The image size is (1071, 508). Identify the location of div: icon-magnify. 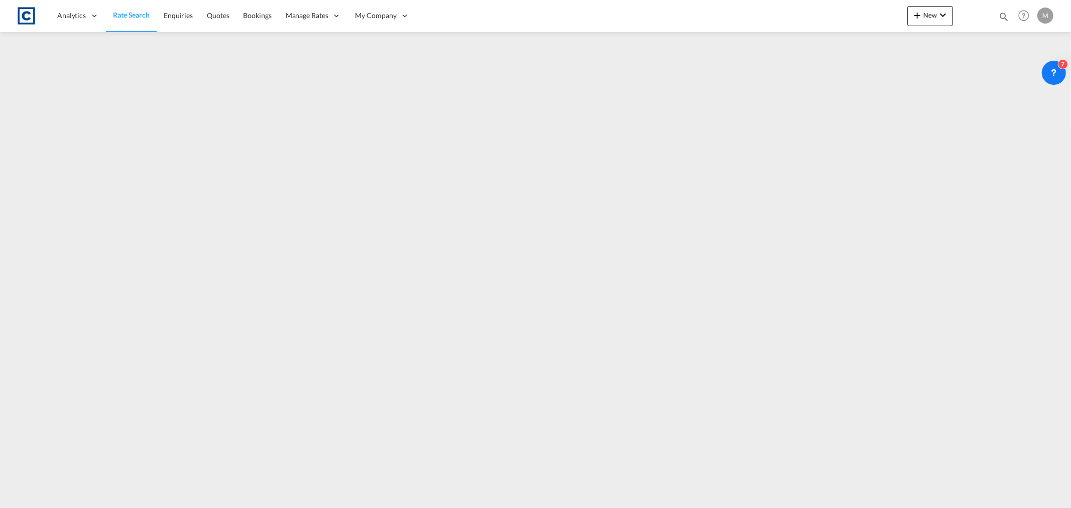
(1003, 19).